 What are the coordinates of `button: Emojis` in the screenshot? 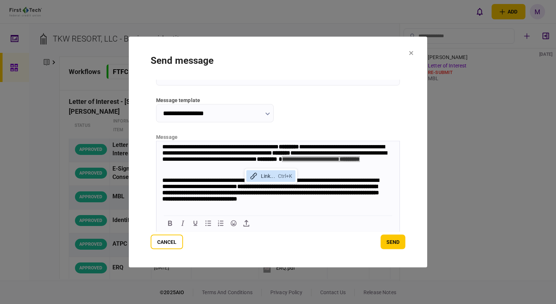 It's located at (234, 223).